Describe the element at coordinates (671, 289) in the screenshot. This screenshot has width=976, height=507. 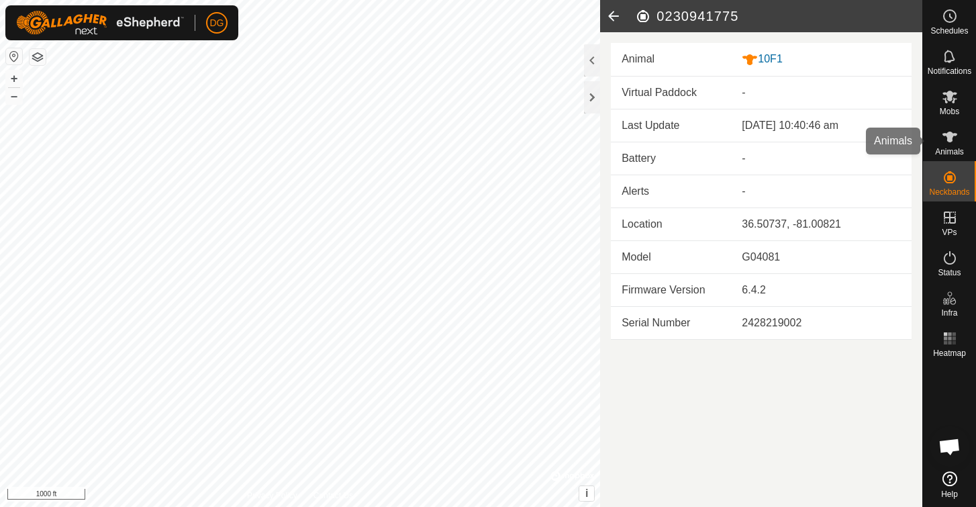
I see `td: Firmware Version` at that location.